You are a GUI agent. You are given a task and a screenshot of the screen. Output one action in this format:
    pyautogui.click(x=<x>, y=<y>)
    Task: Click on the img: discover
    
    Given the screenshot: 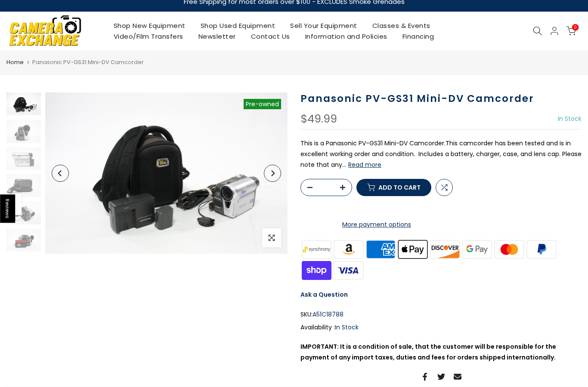 What is the action you would take?
    pyautogui.click(x=445, y=249)
    